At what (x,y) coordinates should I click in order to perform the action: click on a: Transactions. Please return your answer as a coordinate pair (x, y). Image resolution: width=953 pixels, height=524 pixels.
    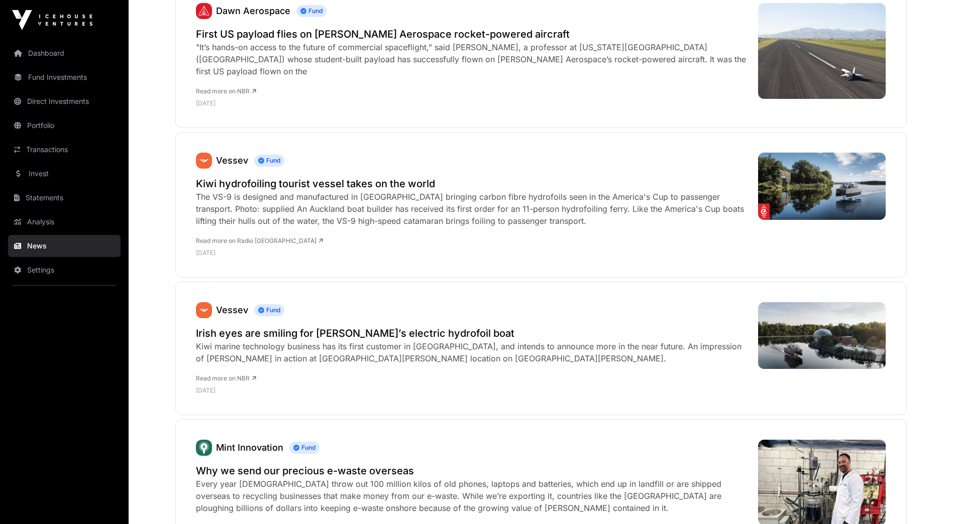
    Looking at the image, I should click on (64, 150).